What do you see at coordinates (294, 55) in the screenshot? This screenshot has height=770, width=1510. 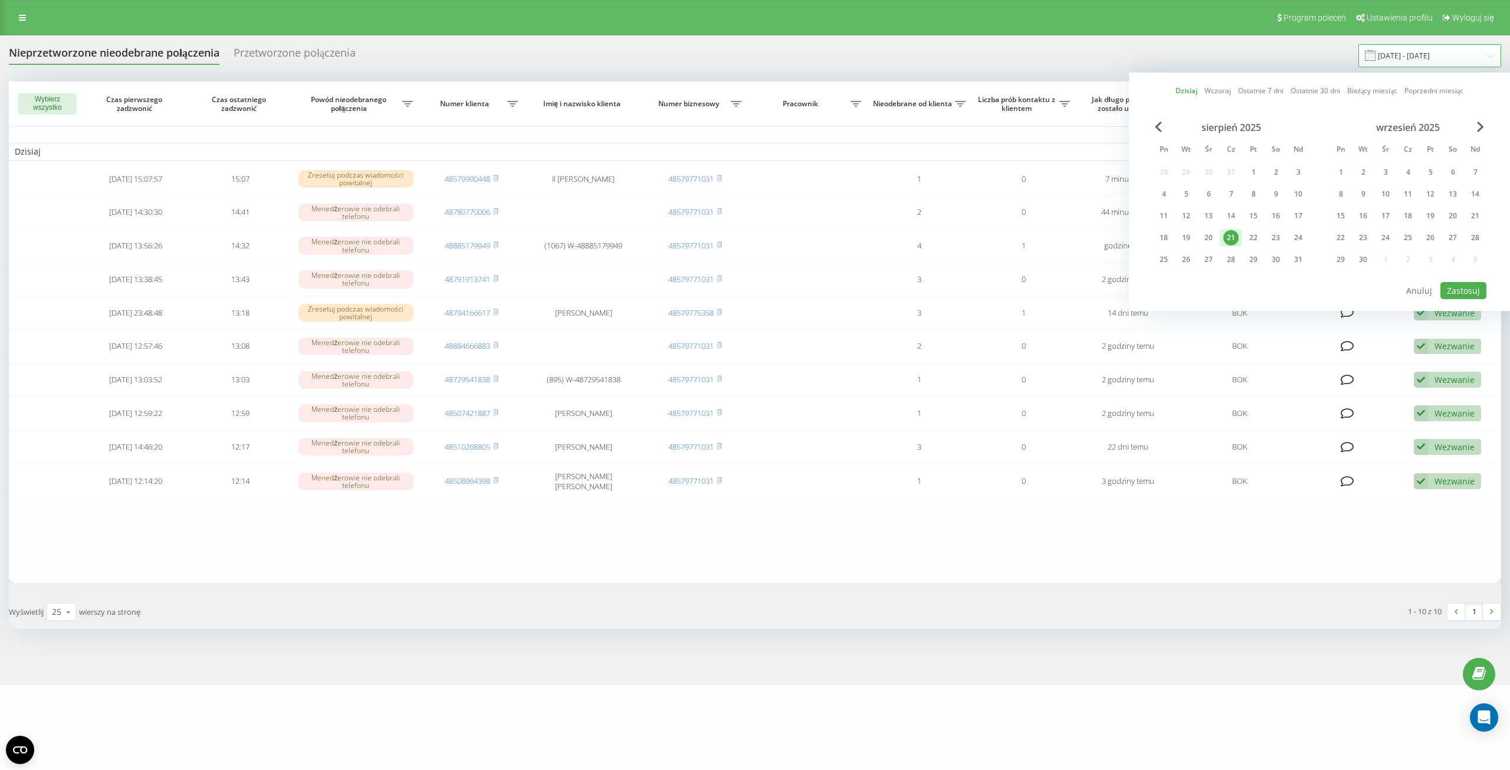 I see `div: Przetworzone połączenia` at bounding box center [294, 55].